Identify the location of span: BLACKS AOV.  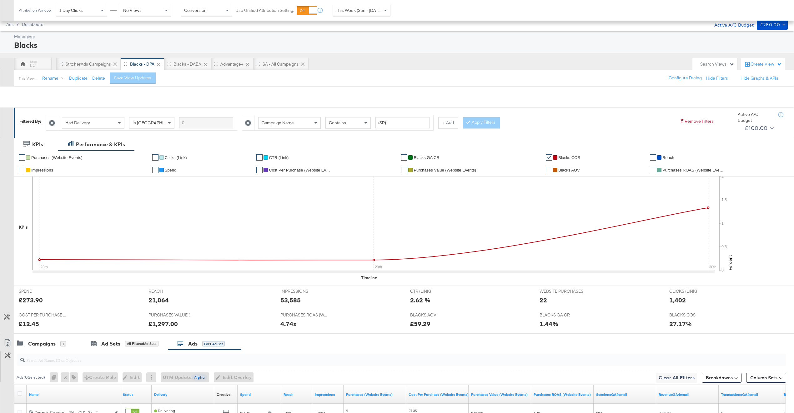
(433, 315).